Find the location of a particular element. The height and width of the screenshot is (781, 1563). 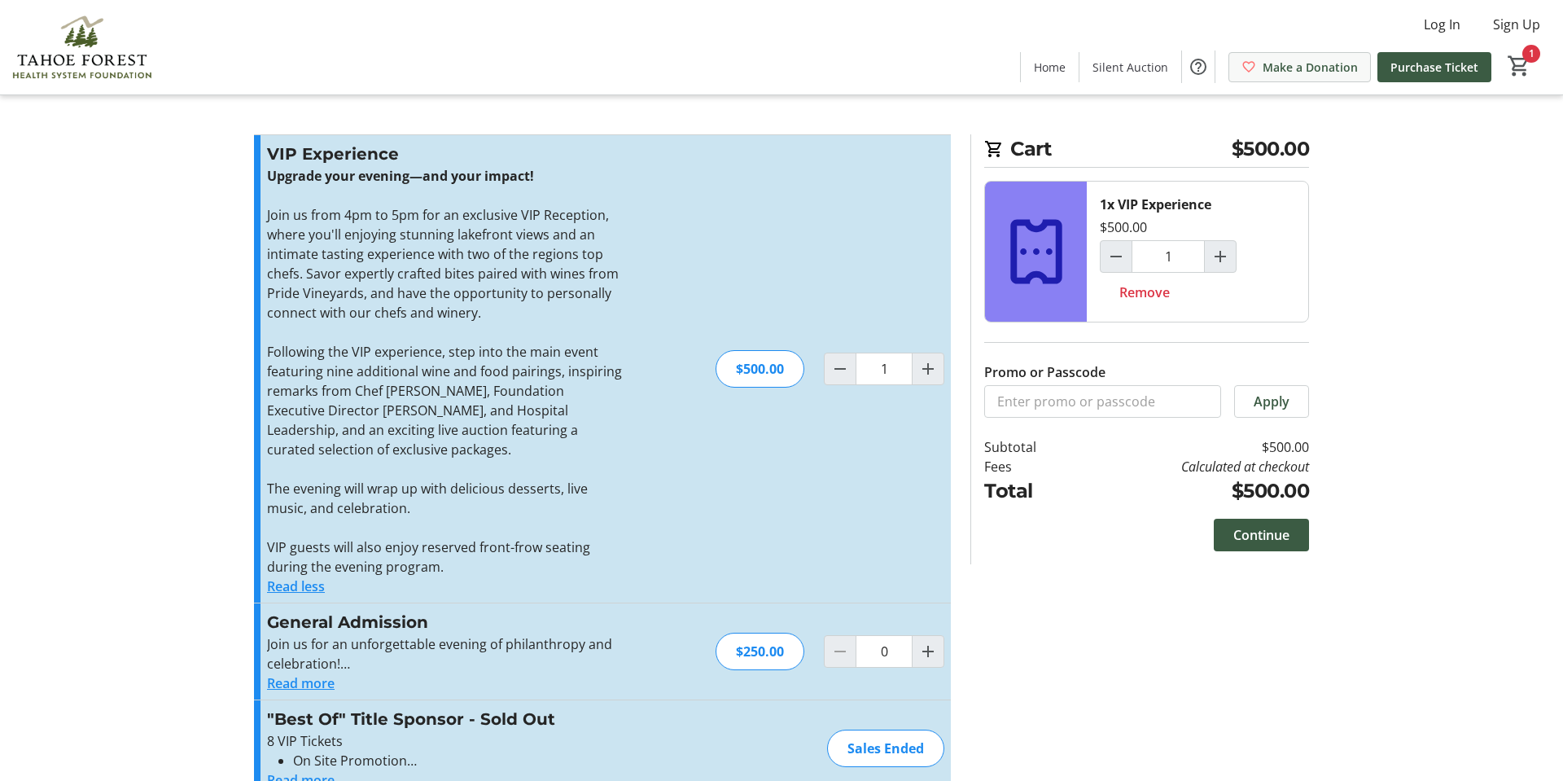

button: Read more is located at coordinates (300, 683).